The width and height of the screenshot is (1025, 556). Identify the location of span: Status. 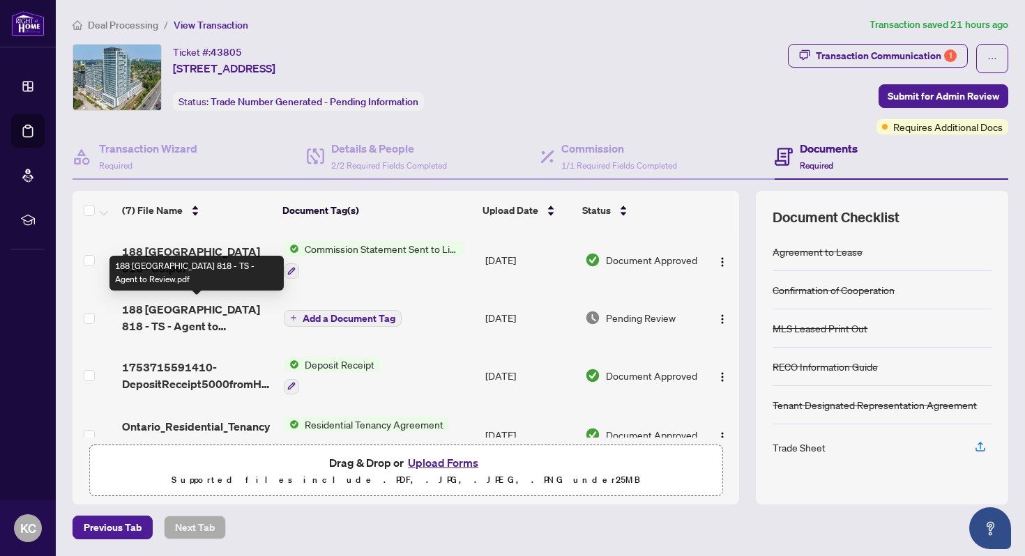
(596, 211).